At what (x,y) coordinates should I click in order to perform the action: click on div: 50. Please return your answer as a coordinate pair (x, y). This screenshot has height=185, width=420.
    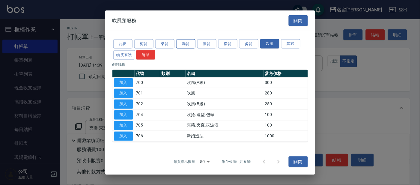
    Looking at the image, I should click on (205, 162).